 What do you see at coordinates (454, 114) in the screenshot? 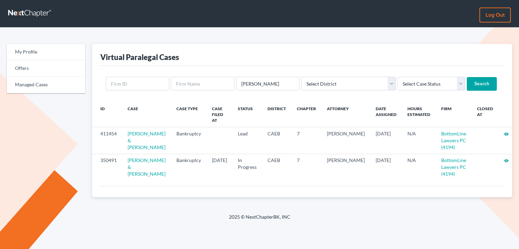
I see `th: Firm` at bounding box center [454, 114].